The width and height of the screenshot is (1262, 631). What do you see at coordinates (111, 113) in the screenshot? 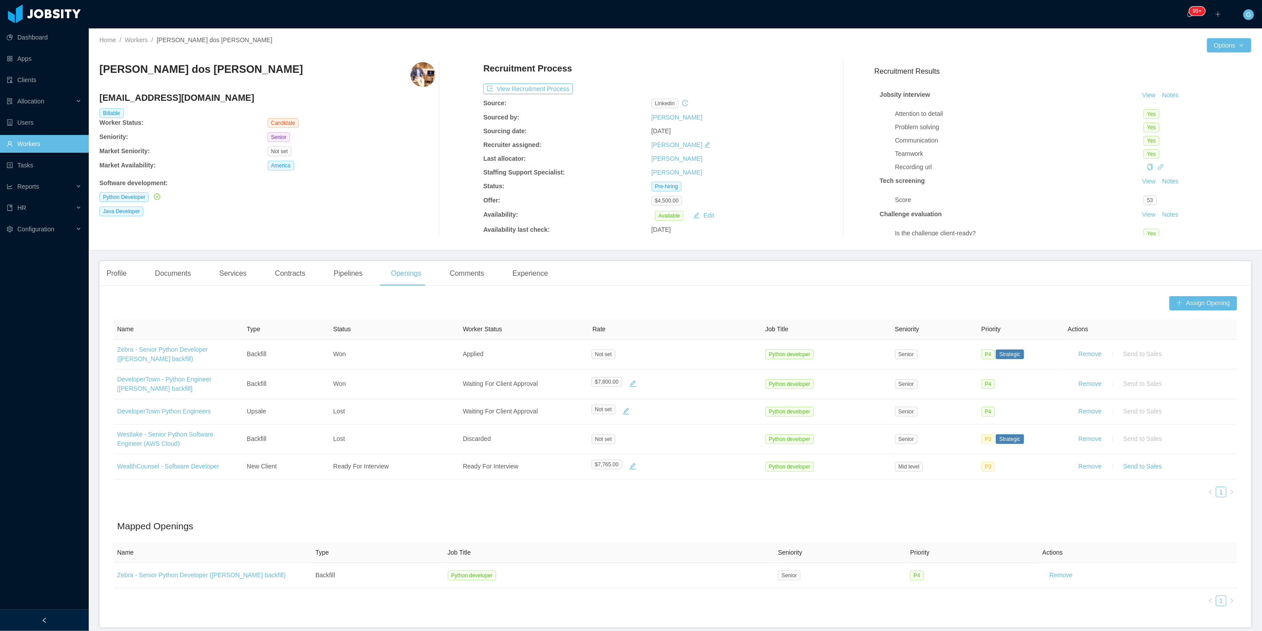
I see `span: Billable` at bounding box center [111, 113].